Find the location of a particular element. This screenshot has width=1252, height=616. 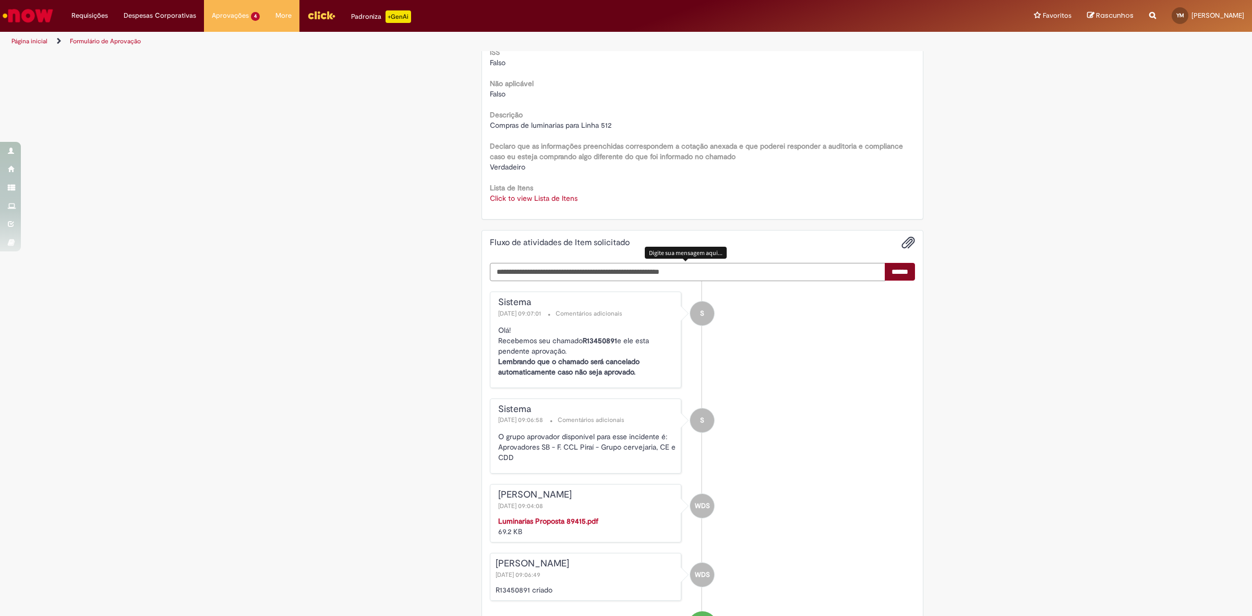

b: ISS is located at coordinates (495, 52).